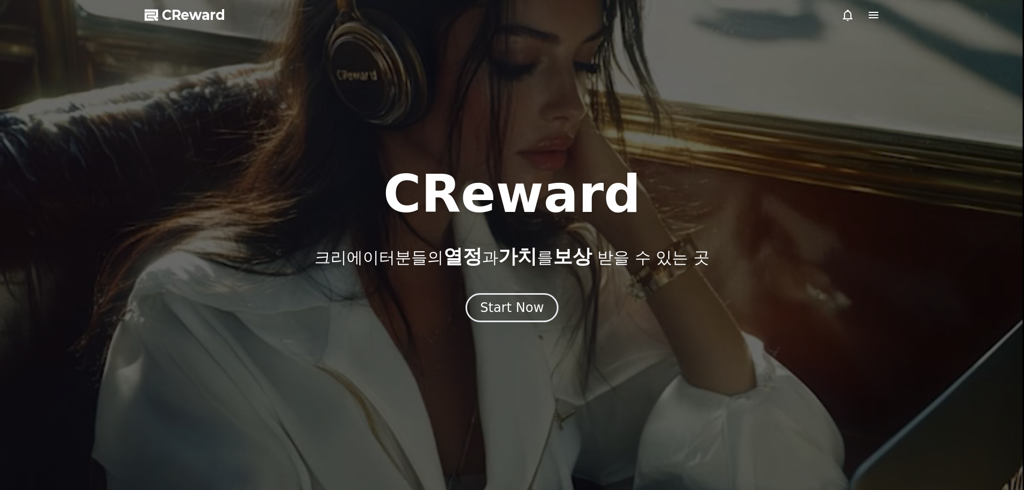 Image resolution: width=1024 pixels, height=490 pixels. Describe the element at coordinates (518, 256) in the screenshot. I see `span: 가치` at that location.